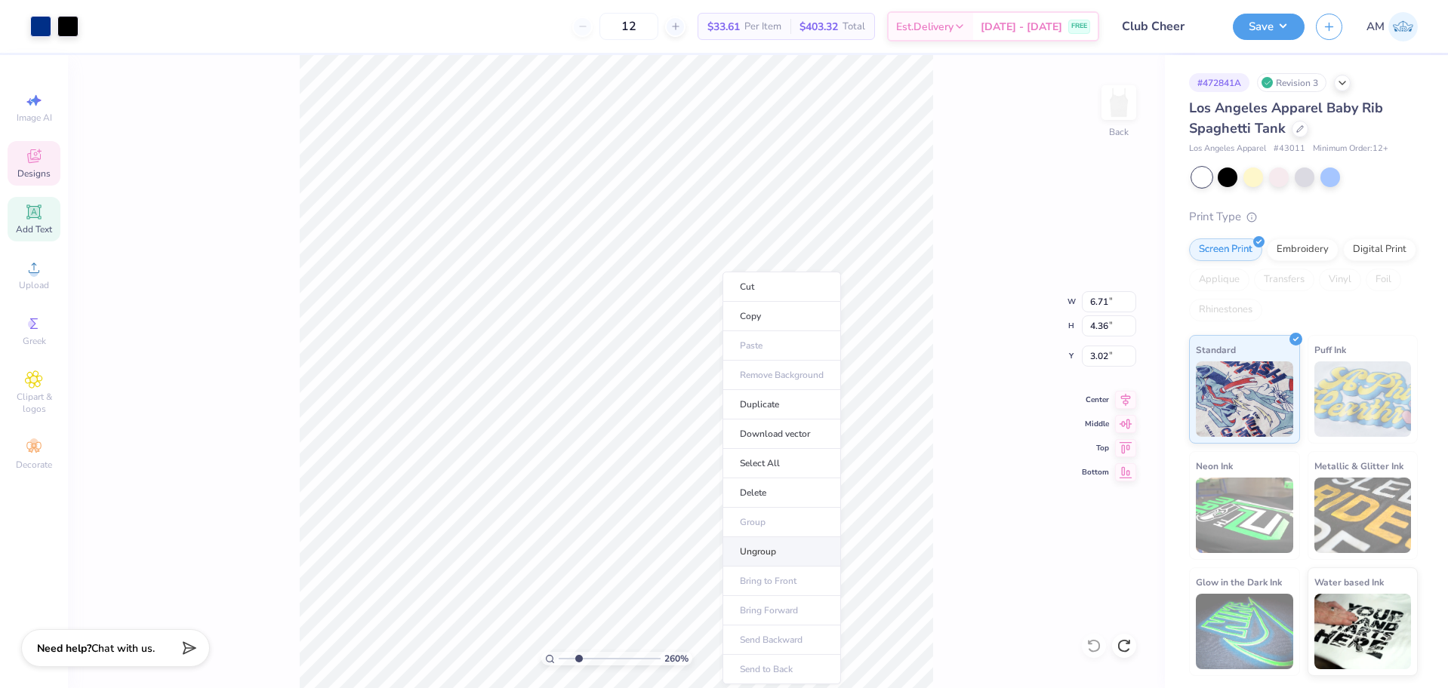  Describe the element at coordinates (1351, 149) in the screenshot. I see `span: Minimum Order: 12 +` at that location.